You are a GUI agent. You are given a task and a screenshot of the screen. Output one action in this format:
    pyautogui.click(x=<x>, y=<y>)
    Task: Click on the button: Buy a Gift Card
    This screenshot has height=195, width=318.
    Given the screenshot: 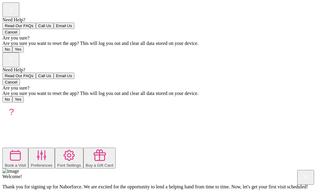 What is the action you would take?
    pyautogui.click(x=99, y=158)
    